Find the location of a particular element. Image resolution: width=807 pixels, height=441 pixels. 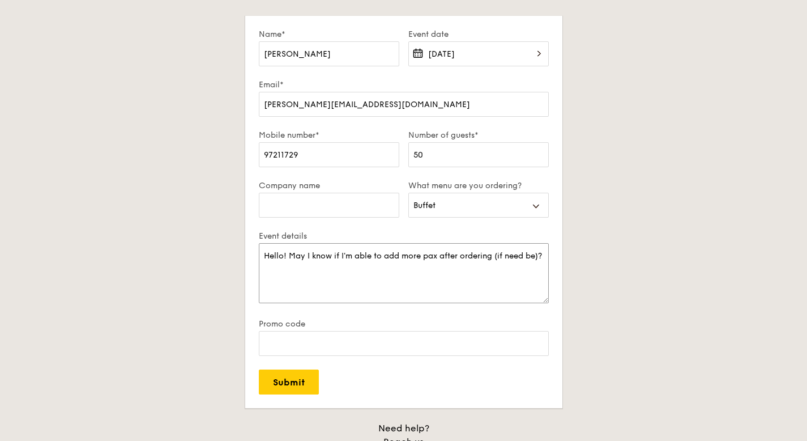

label: Event details is located at coordinates (404, 236).